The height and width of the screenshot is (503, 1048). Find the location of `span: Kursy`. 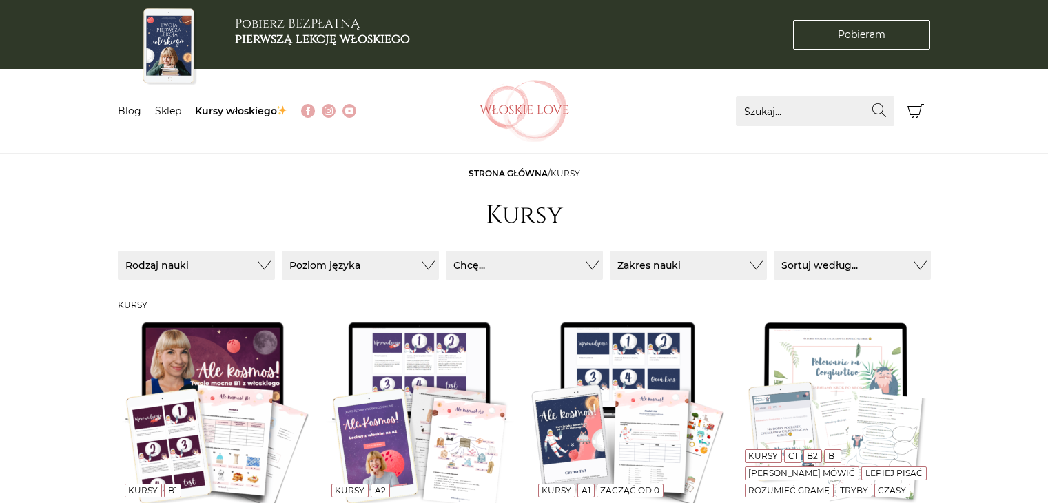

span: Kursy is located at coordinates (565, 173).